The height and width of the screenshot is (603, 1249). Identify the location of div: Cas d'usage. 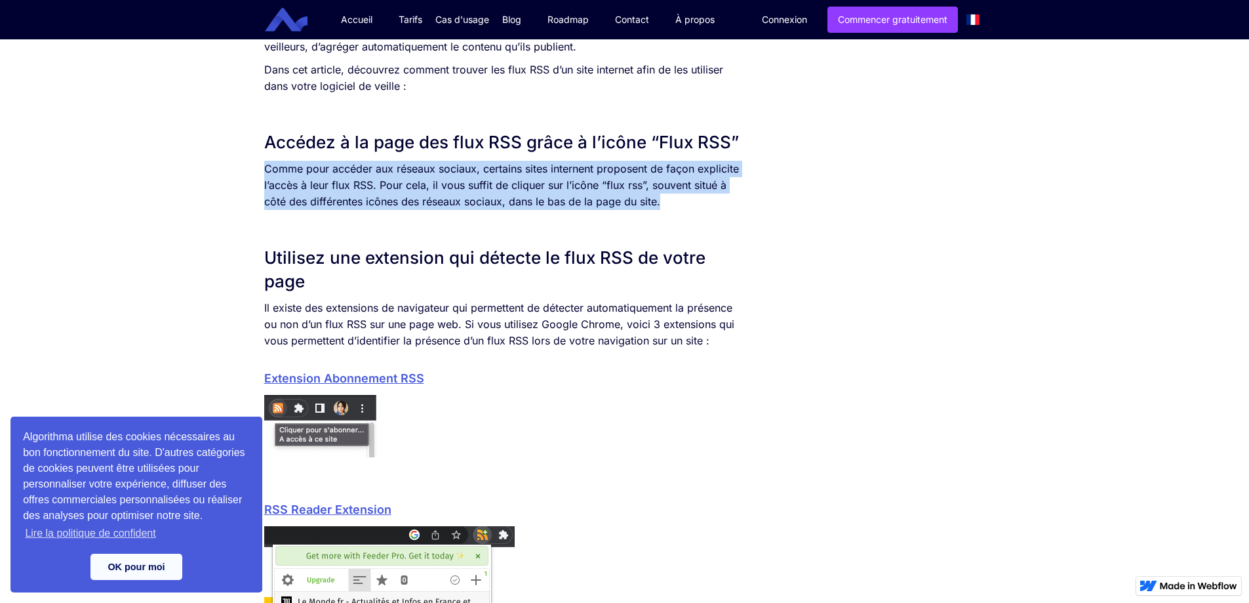
(462, 20).